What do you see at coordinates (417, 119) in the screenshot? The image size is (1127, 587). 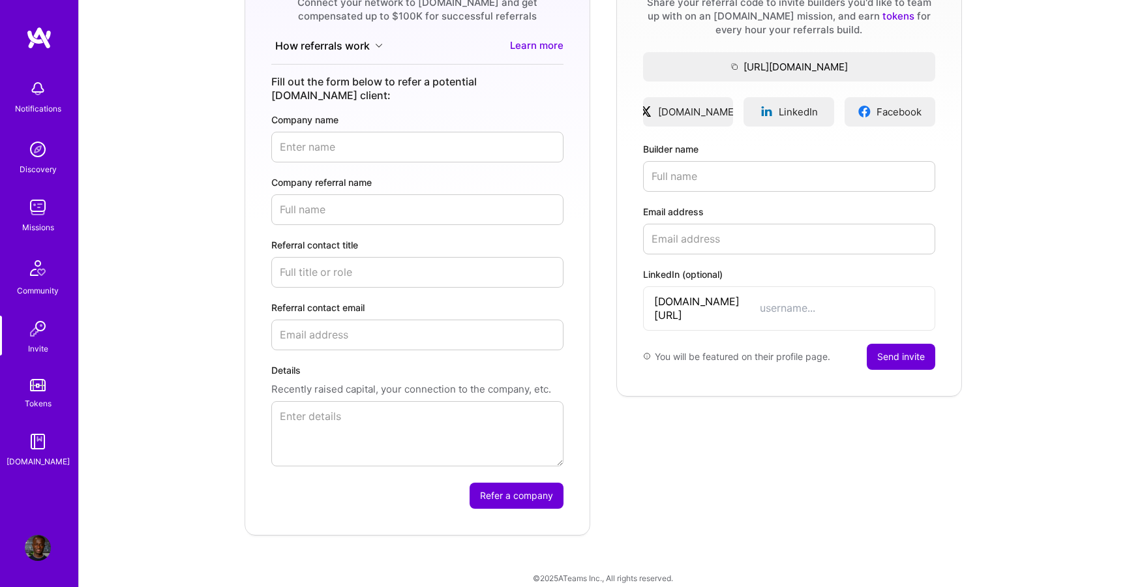 I see `label: Company name` at bounding box center [417, 119].